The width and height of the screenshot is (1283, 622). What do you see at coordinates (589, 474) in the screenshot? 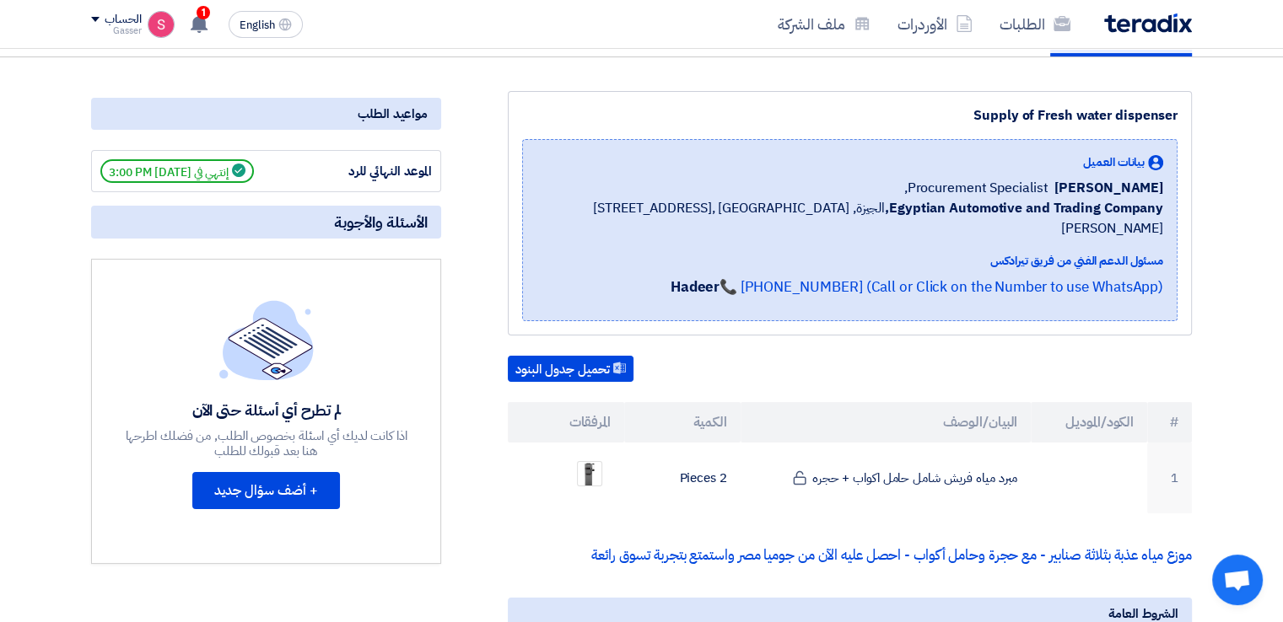
I see `img: _1755178876641.png` at bounding box center [589, 474].